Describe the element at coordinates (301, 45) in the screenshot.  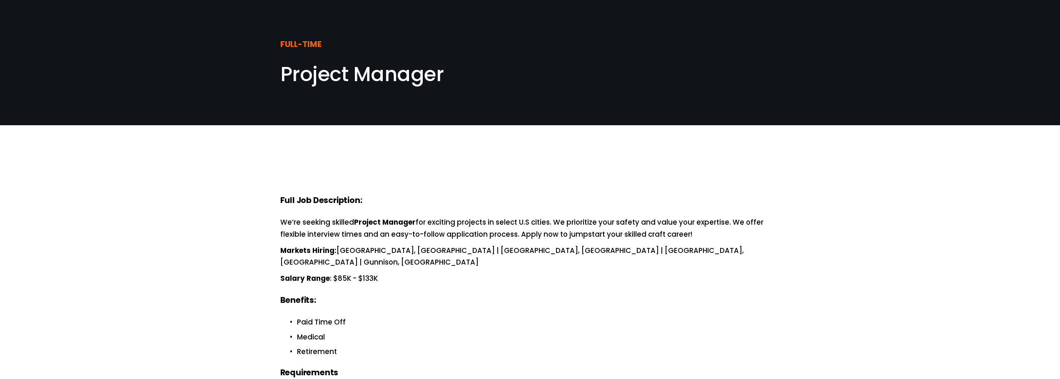
I see `strong: FULL-TIME` at that location.